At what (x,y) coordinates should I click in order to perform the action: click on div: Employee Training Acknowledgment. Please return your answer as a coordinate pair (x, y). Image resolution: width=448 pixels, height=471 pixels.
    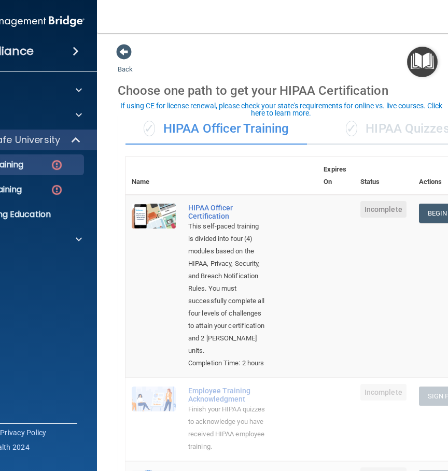
    Looking at the image, I should click on (226, 395).